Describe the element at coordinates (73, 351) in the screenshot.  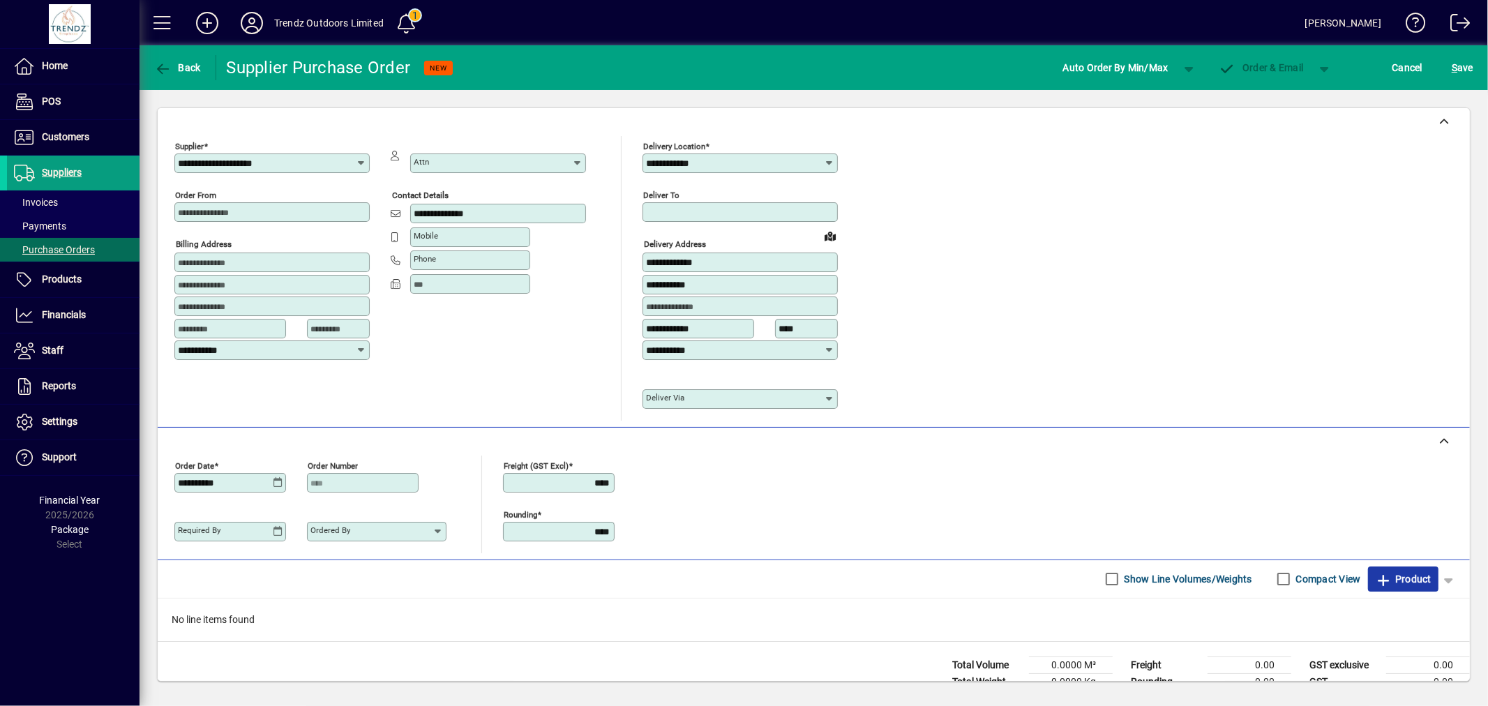
I see `a: Staff` at that location.